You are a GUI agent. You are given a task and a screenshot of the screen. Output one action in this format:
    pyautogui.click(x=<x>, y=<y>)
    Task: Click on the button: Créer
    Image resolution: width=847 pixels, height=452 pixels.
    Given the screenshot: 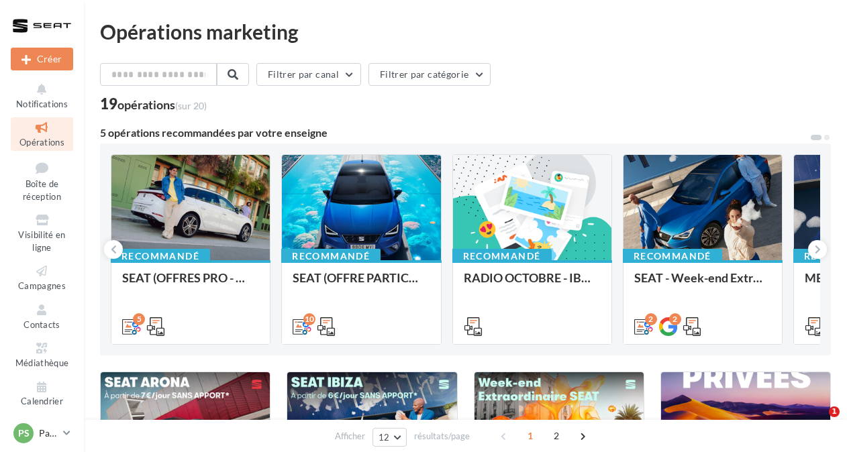 What is the action you would take?
    pyautogui.click(x=42, y=59)
    